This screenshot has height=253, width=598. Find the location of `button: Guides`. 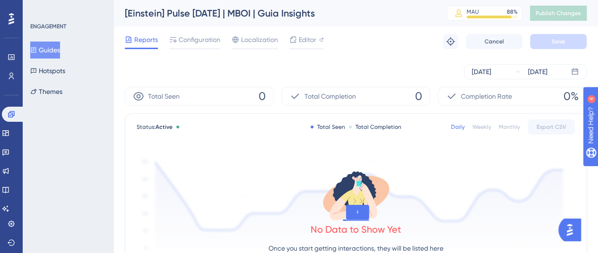

button: Guides is located at coordinates (45, 50).